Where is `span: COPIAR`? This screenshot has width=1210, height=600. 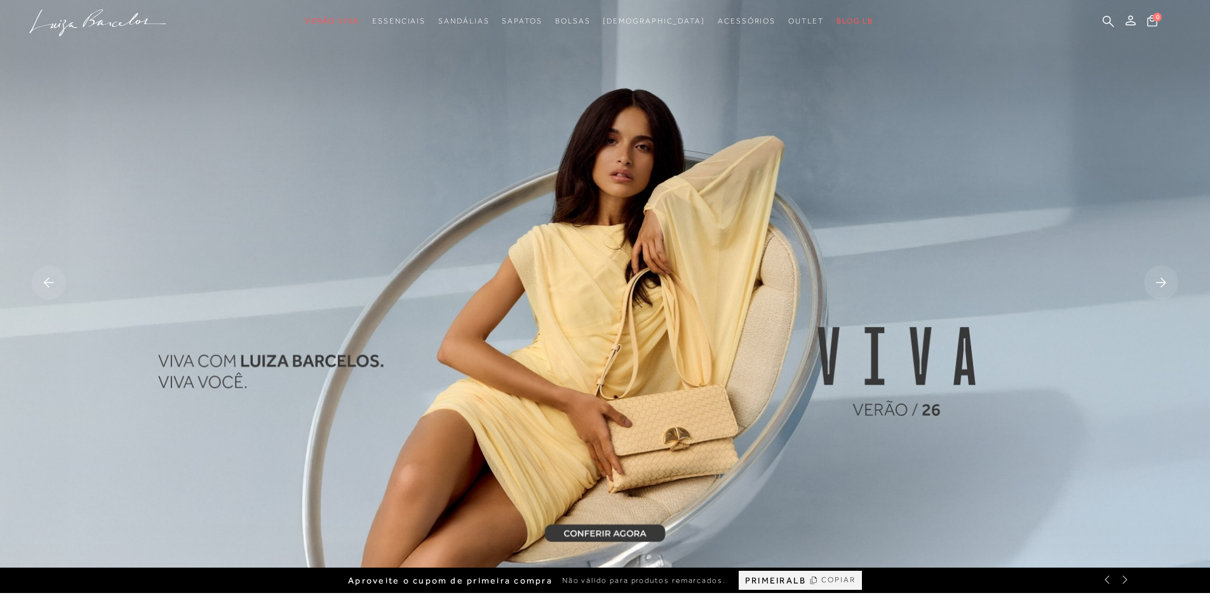 span: COPIAR is located at coordinates (838, 580).